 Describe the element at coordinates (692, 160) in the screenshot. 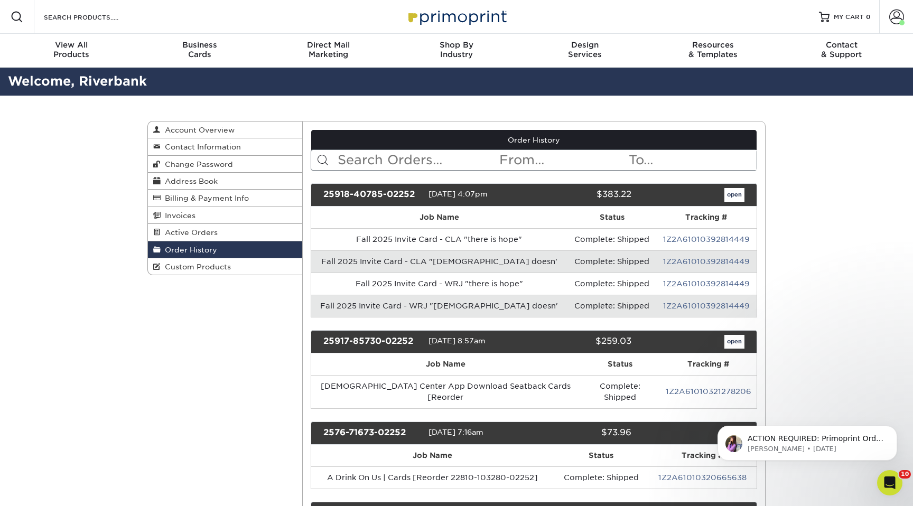

I see `input: To...` at that location.